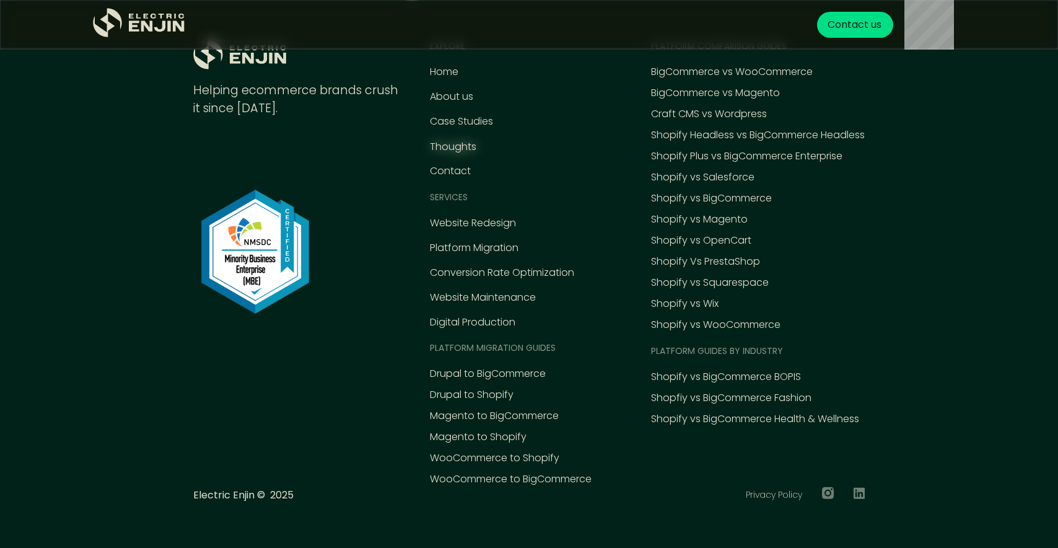 The width and height of the screenshot is (1058, 548). Describe the element at coordinates (732, 72) in the screenshot. I see `a: BigCommerce vs WooCommerce` at that location.